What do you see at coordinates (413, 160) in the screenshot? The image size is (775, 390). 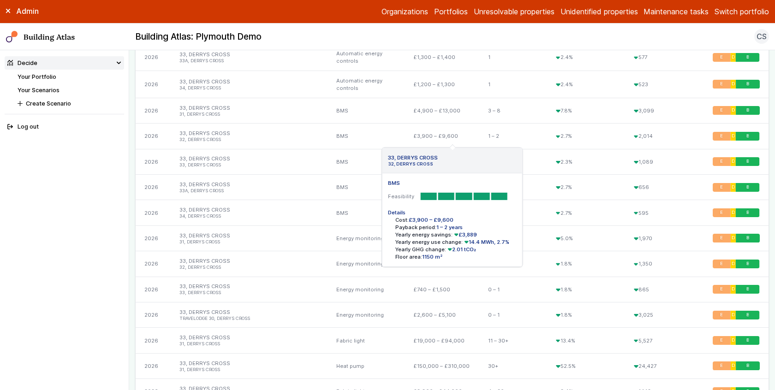 I see `div: 33, DERRYS CROSS` at bounding box center [413, 160].